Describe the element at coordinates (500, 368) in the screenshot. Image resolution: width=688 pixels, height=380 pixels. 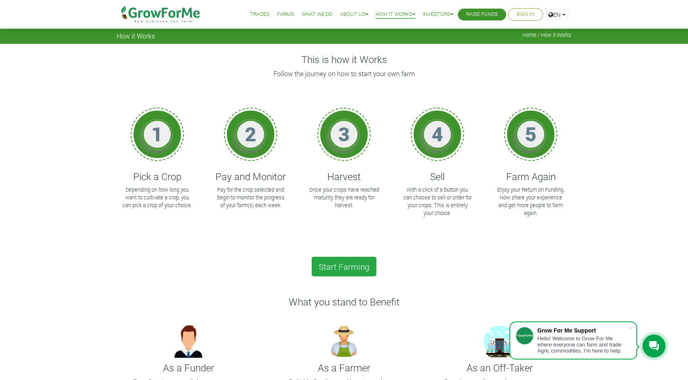
I see `h4: As an Off-Taker` at that location.